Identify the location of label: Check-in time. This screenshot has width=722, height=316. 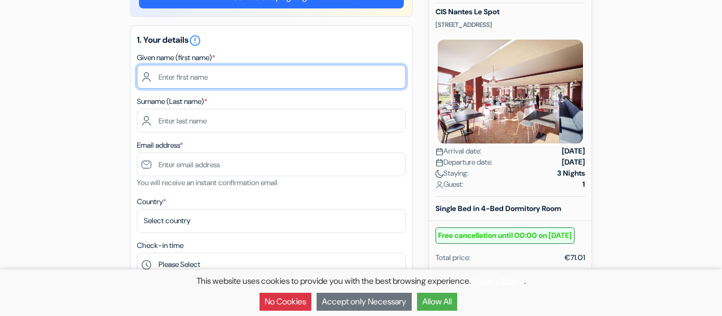
(160, 246).